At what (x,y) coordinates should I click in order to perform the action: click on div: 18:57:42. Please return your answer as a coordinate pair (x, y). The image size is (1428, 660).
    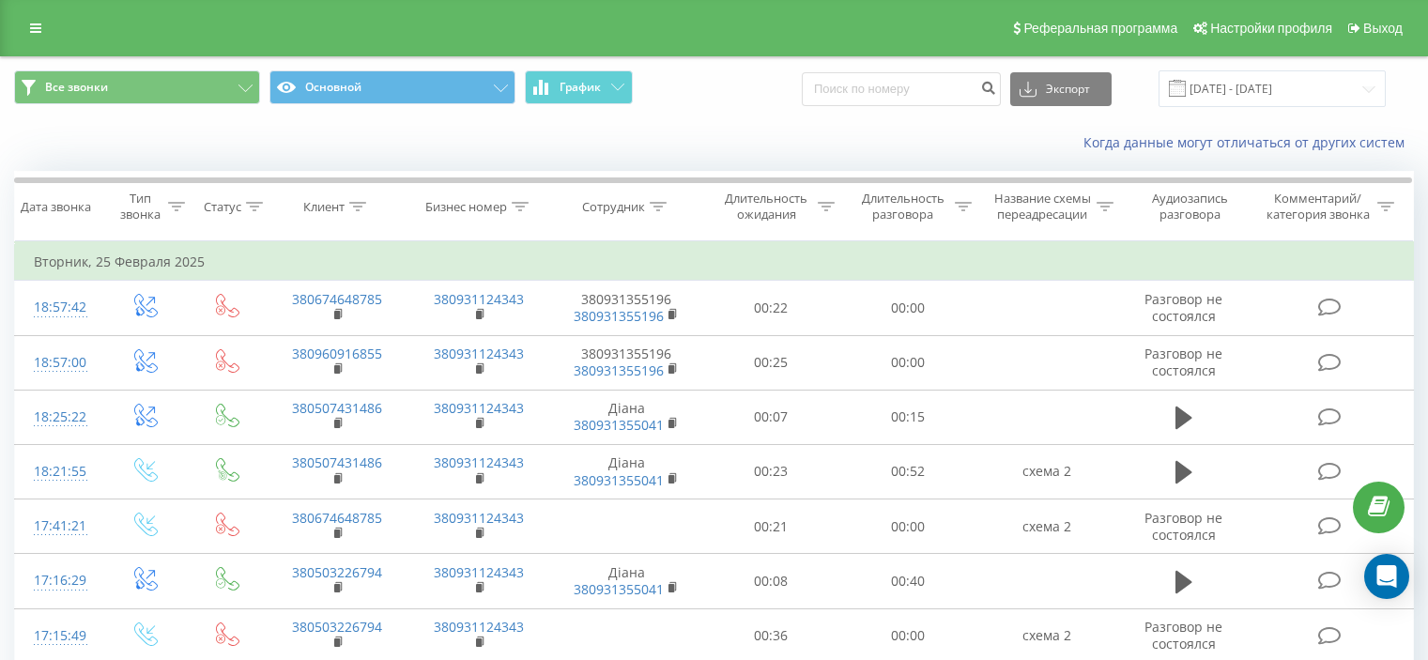
    Looking at the image, I should click on (58, 307).